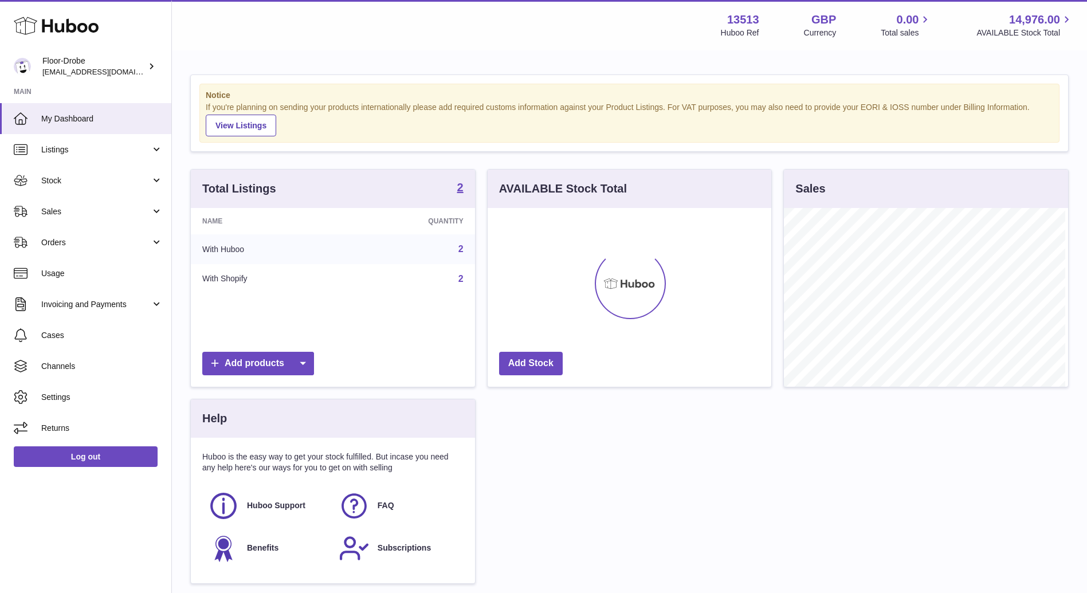  I want to click on span: 14,976.00, so click(1035, 19).